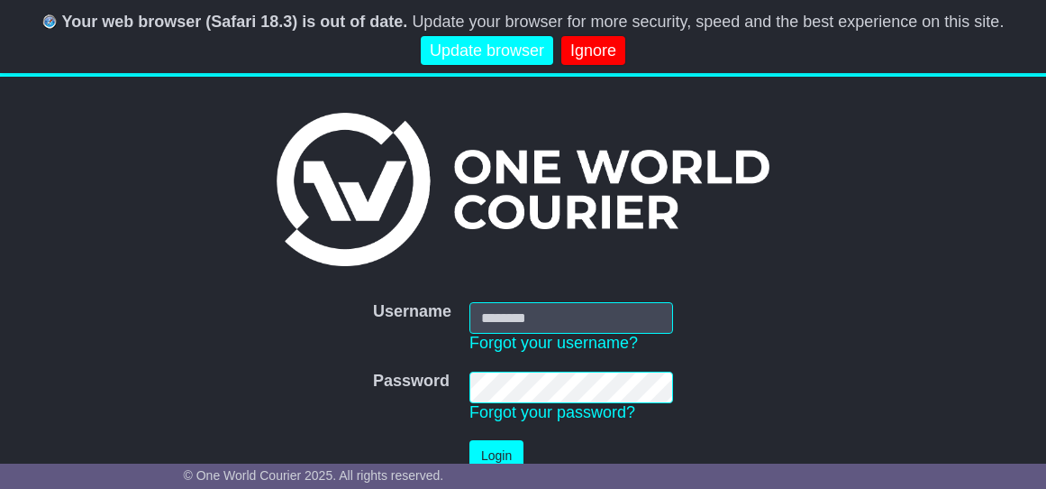 The height and width of the screenshot is (489, 1046). Describe the element at coordinates (708, 22) in the screenshot. I see `span: Update your browser for more security, speed and the best experience on this site.` at that location.